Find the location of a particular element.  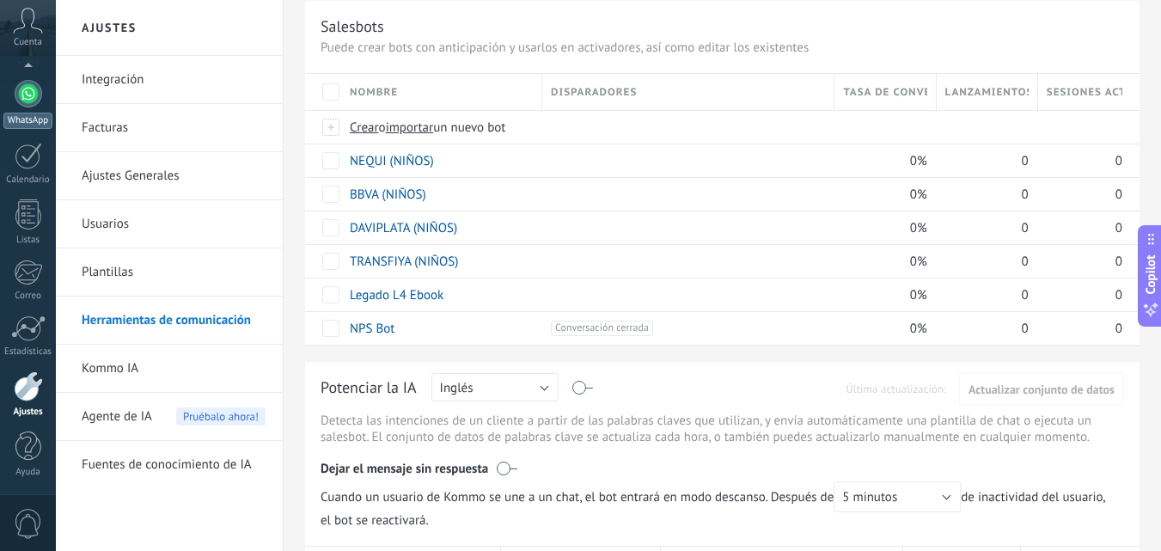

div: WhatsApp is located at coordinates (28, 120).